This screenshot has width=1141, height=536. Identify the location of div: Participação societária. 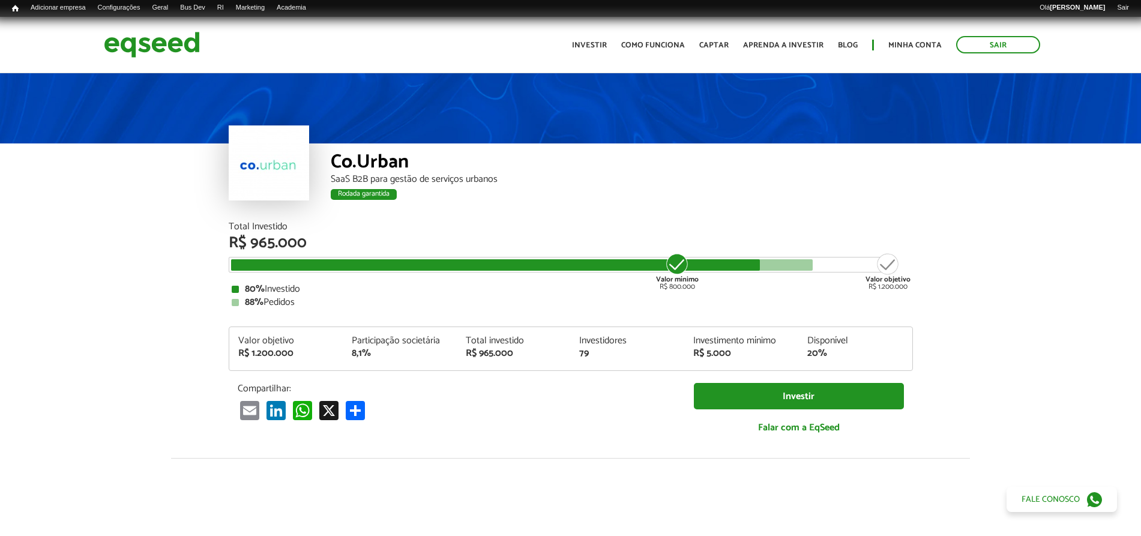
(400, 341).